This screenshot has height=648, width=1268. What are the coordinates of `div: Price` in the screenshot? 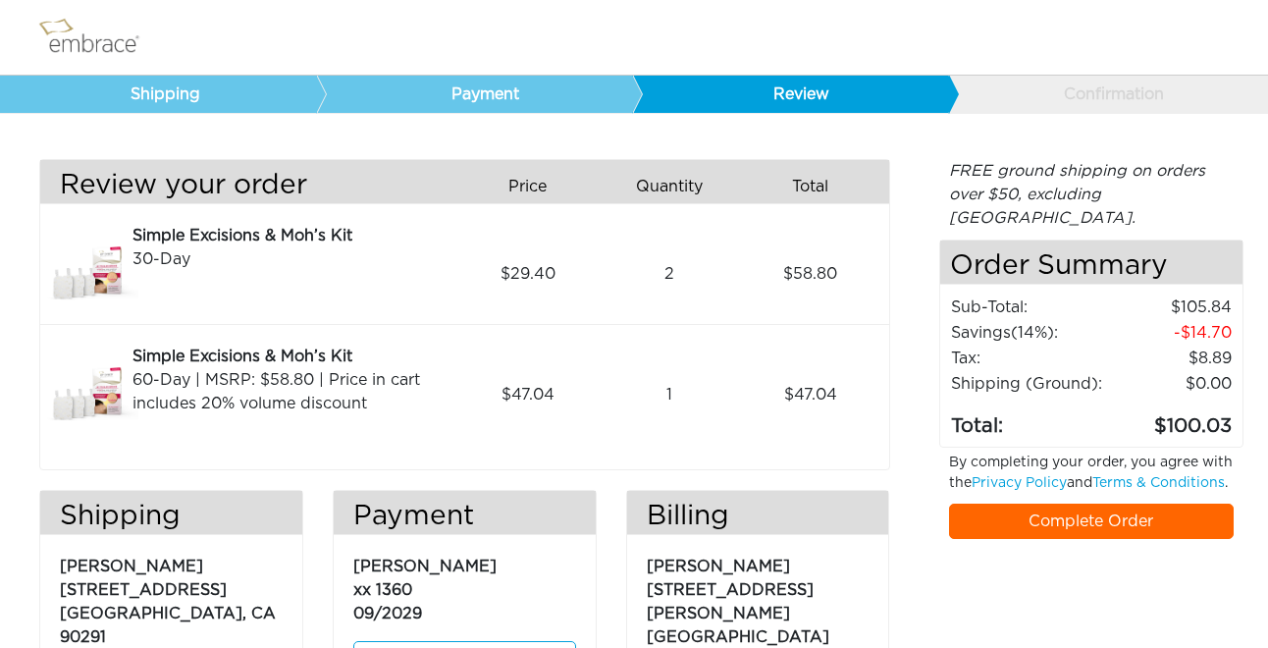 It's located at (535, 186).